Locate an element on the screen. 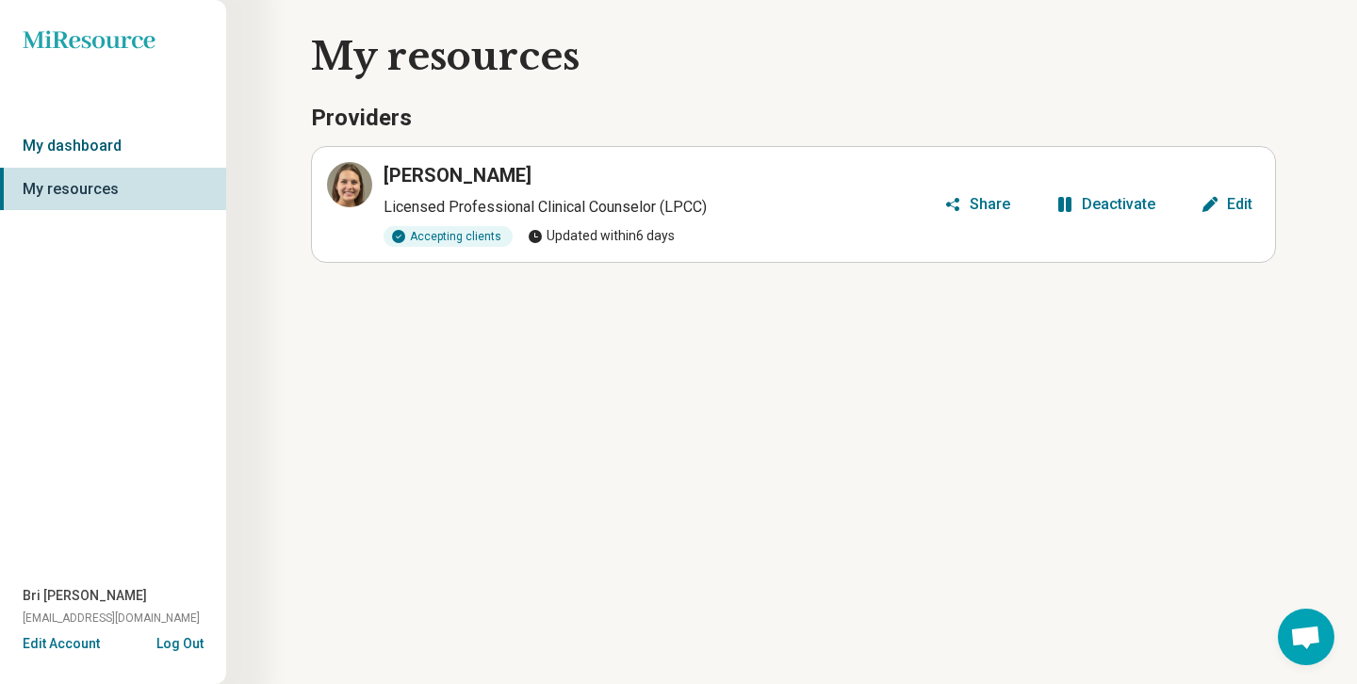 The image size is (1357, 684). div: Accepting clients is located at coordinates (448, 237).